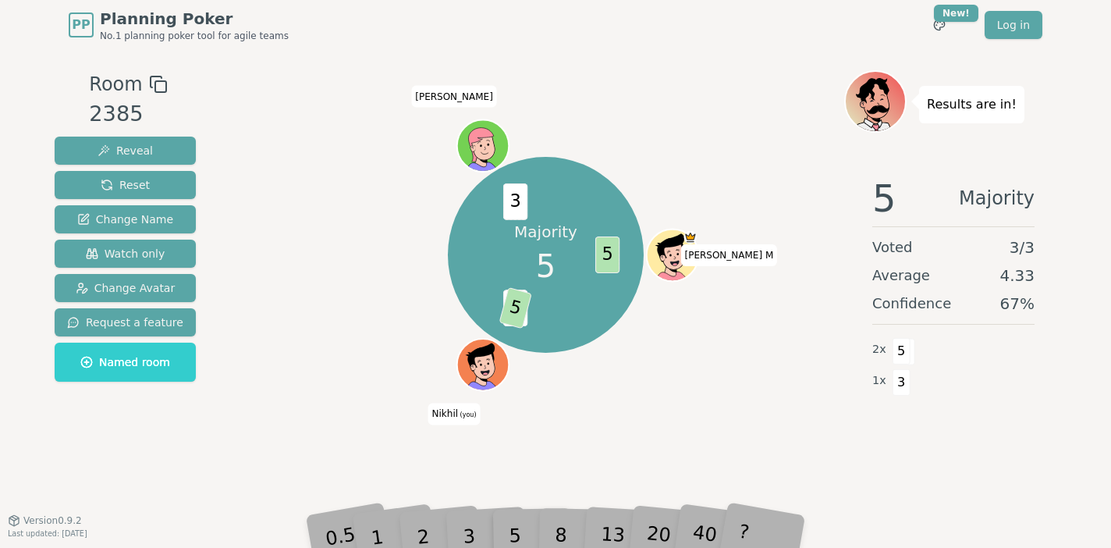  What do you see at coordinates (125, 151) in the screenshot?
I see `button: Reveal` at bounding box center [125, 151].